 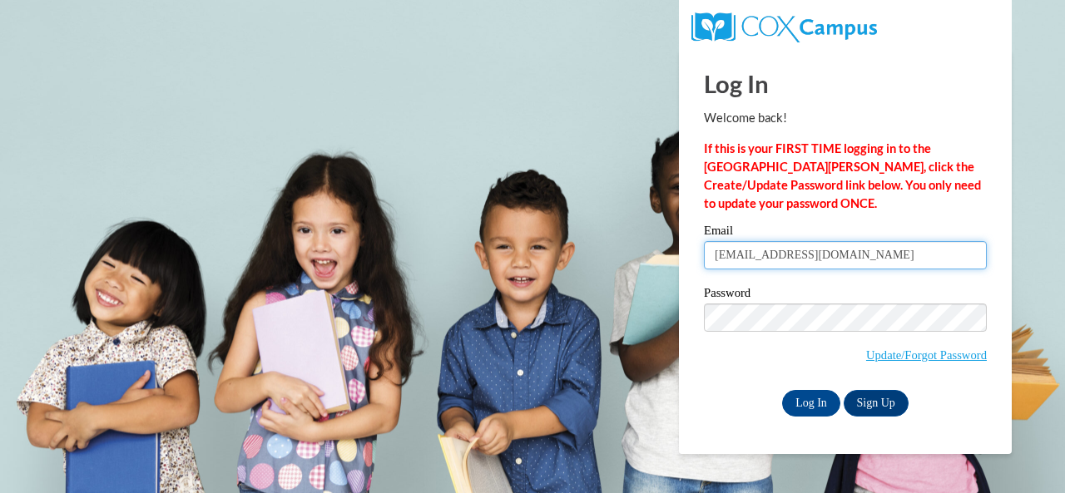 I want to click on img: COX Campus, so click(x=783, y=27).